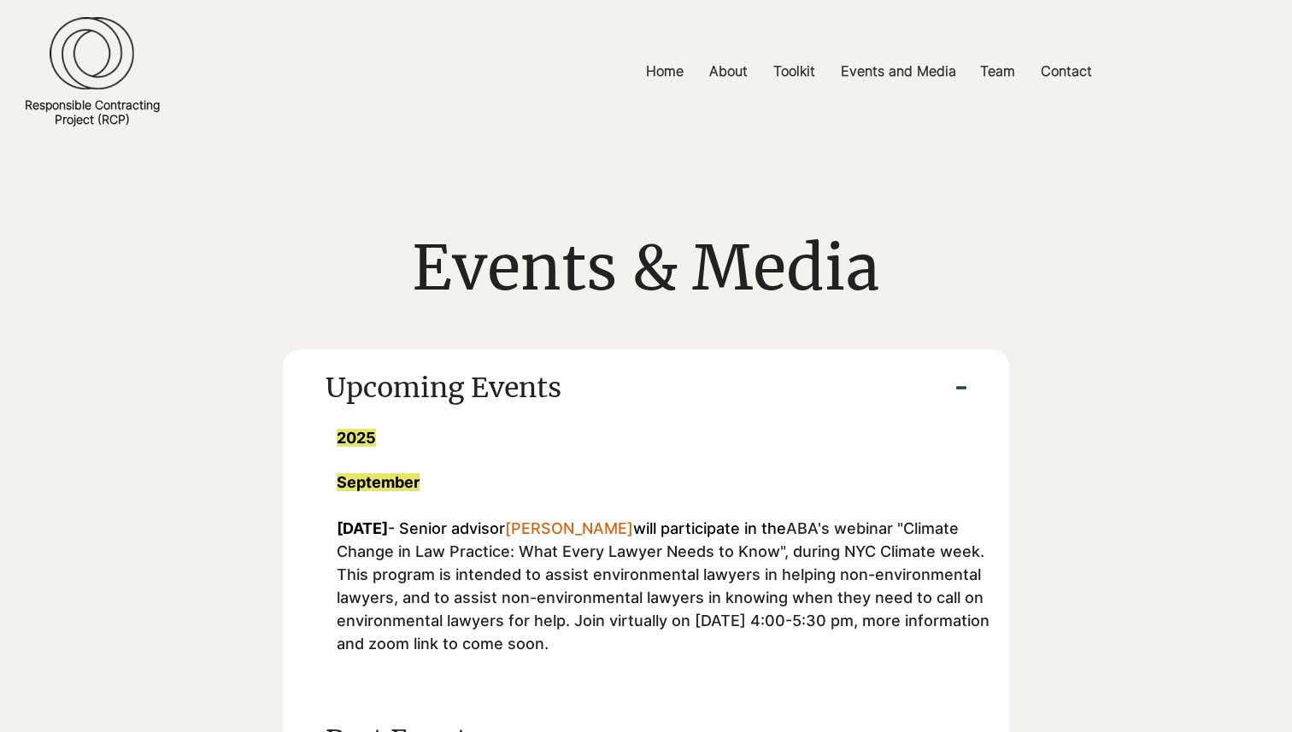  Describe the element at coordinates (646, 388) in the screenshot. I see `button: Upcoming Events` at that location.